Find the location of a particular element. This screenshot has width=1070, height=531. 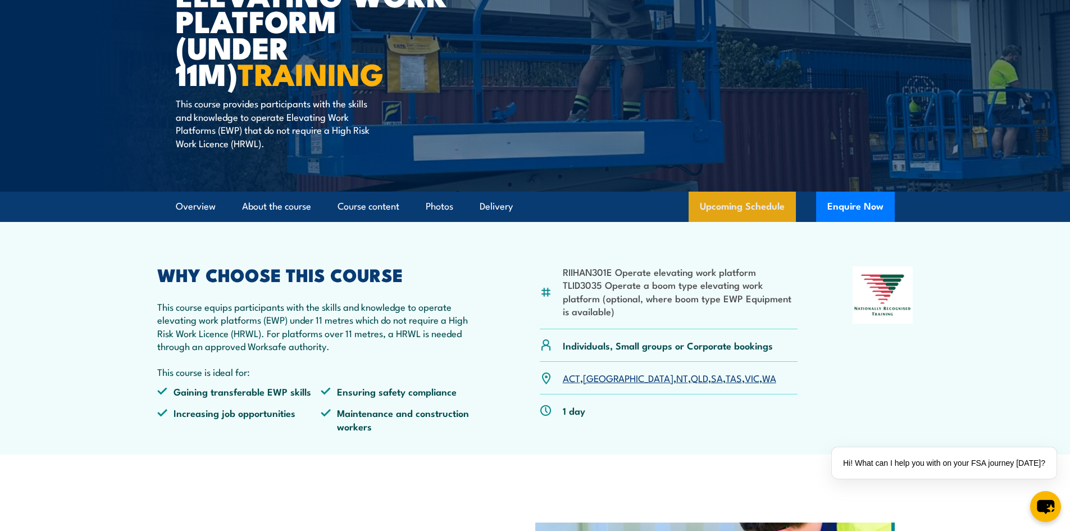

li: Ensuring safety compliance is located at coordinates (403, 391).